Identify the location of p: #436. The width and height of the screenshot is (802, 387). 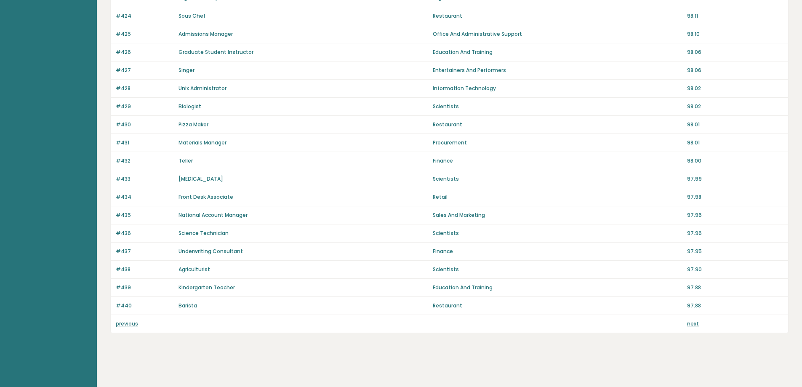
(144, 233).